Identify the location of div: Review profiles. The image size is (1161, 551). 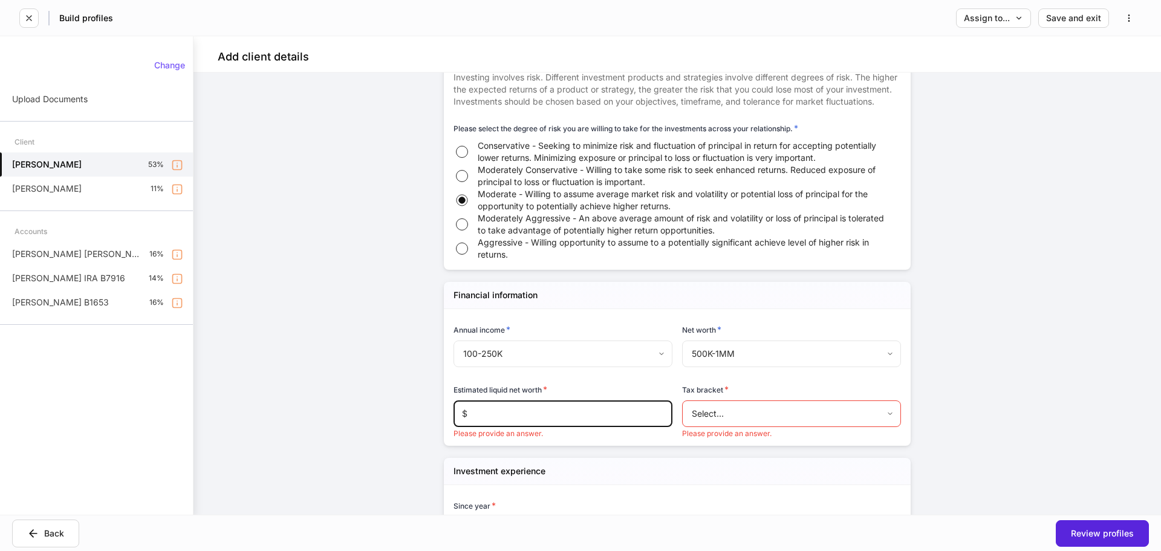
(1102, 533).